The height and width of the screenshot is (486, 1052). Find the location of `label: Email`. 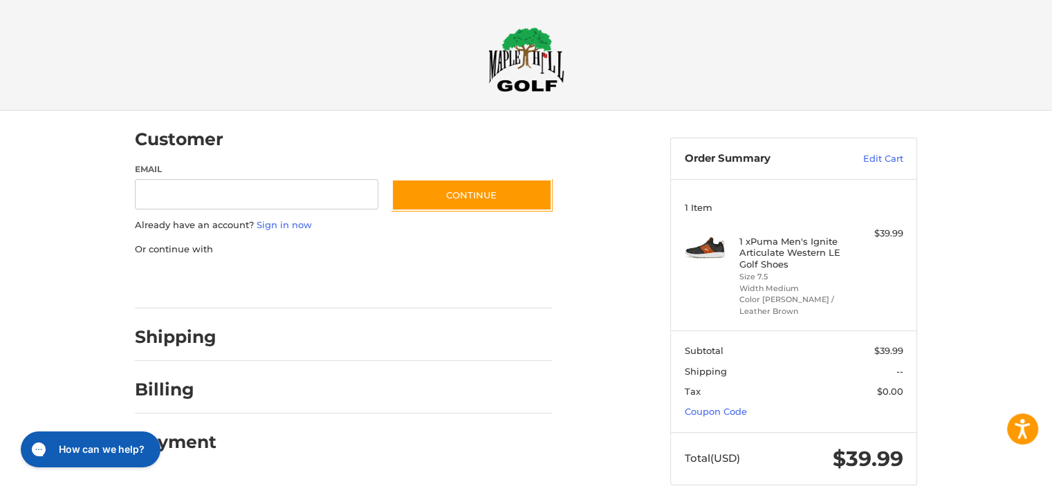

label: Email is located at coordinates (257, 169).